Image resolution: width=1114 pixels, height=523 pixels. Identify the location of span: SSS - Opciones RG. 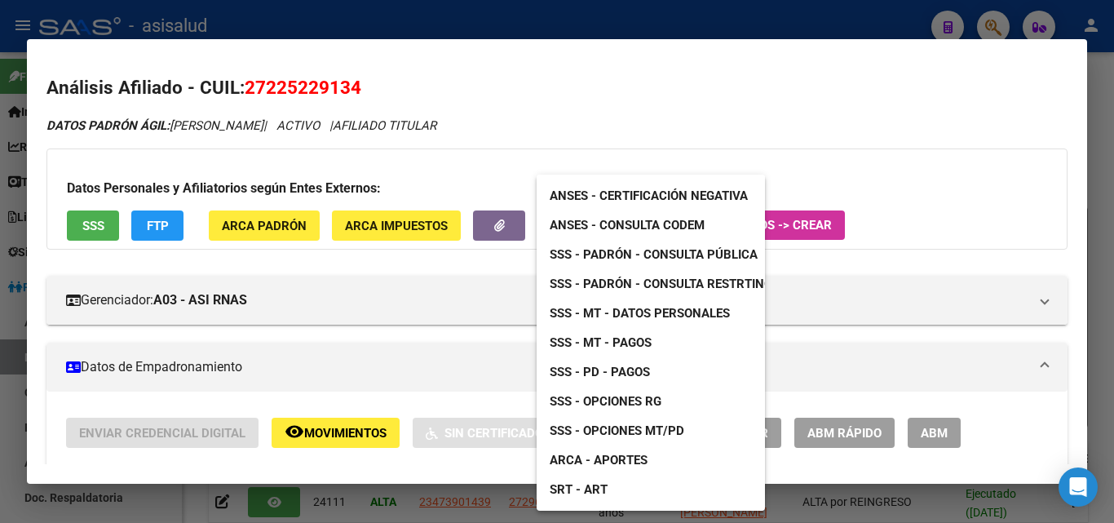
(605, 401).